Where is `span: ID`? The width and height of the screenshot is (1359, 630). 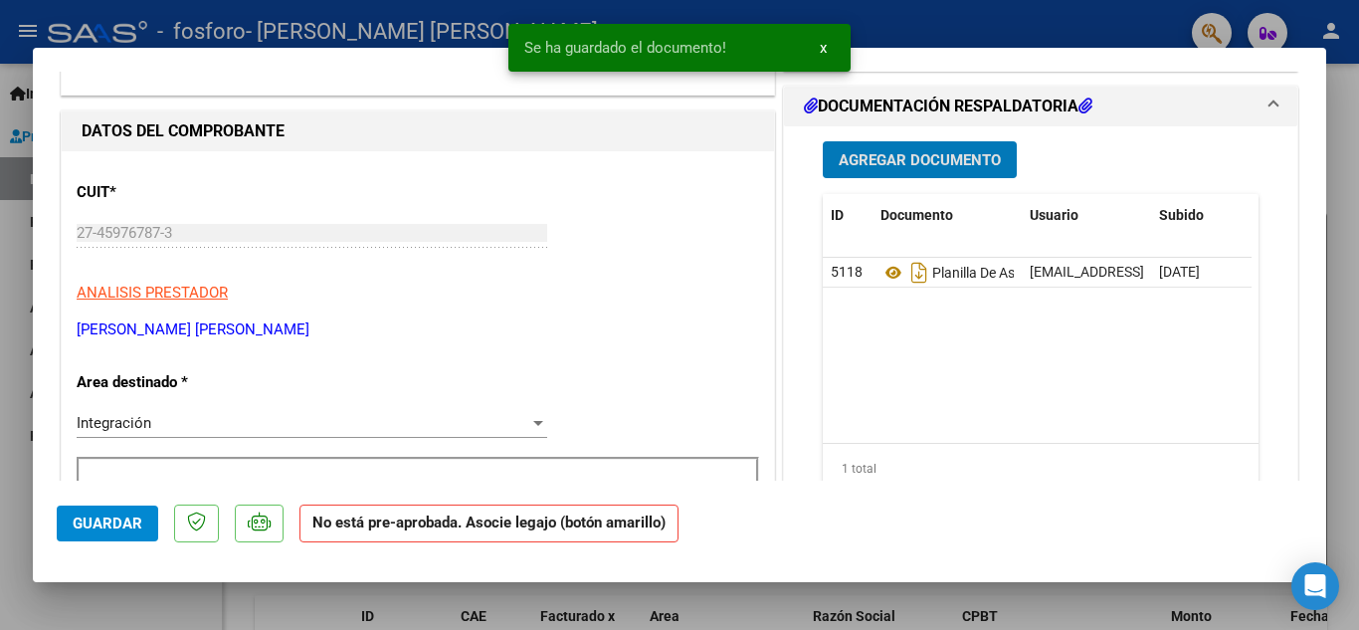
span: ID is located at coordinates (837, 215).